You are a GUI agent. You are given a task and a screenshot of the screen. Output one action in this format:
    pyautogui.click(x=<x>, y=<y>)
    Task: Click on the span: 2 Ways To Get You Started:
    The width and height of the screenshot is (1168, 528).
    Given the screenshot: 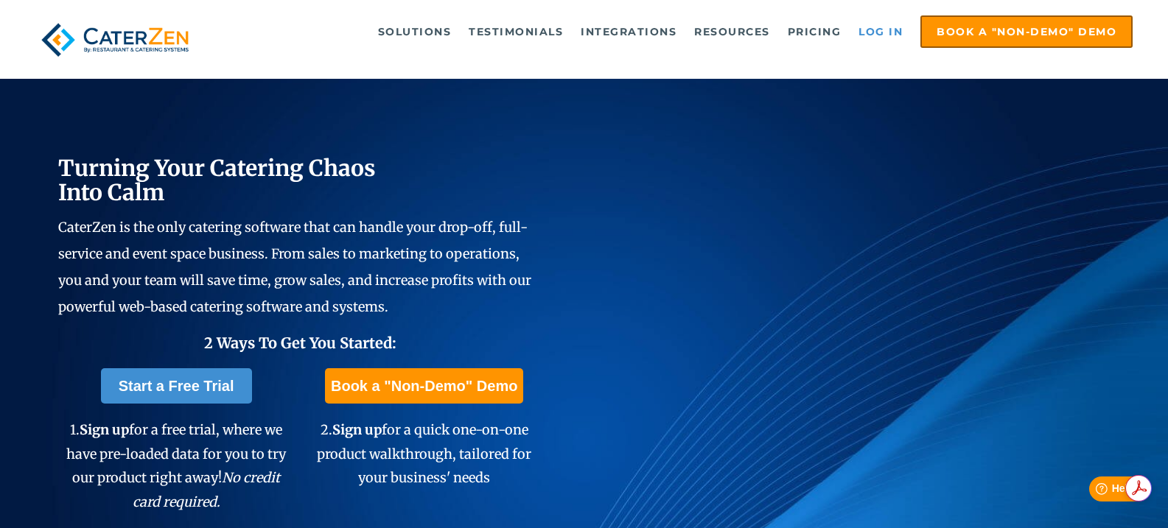 What is the action you would take?
    pyautogui.click(x=300, y=343)
    